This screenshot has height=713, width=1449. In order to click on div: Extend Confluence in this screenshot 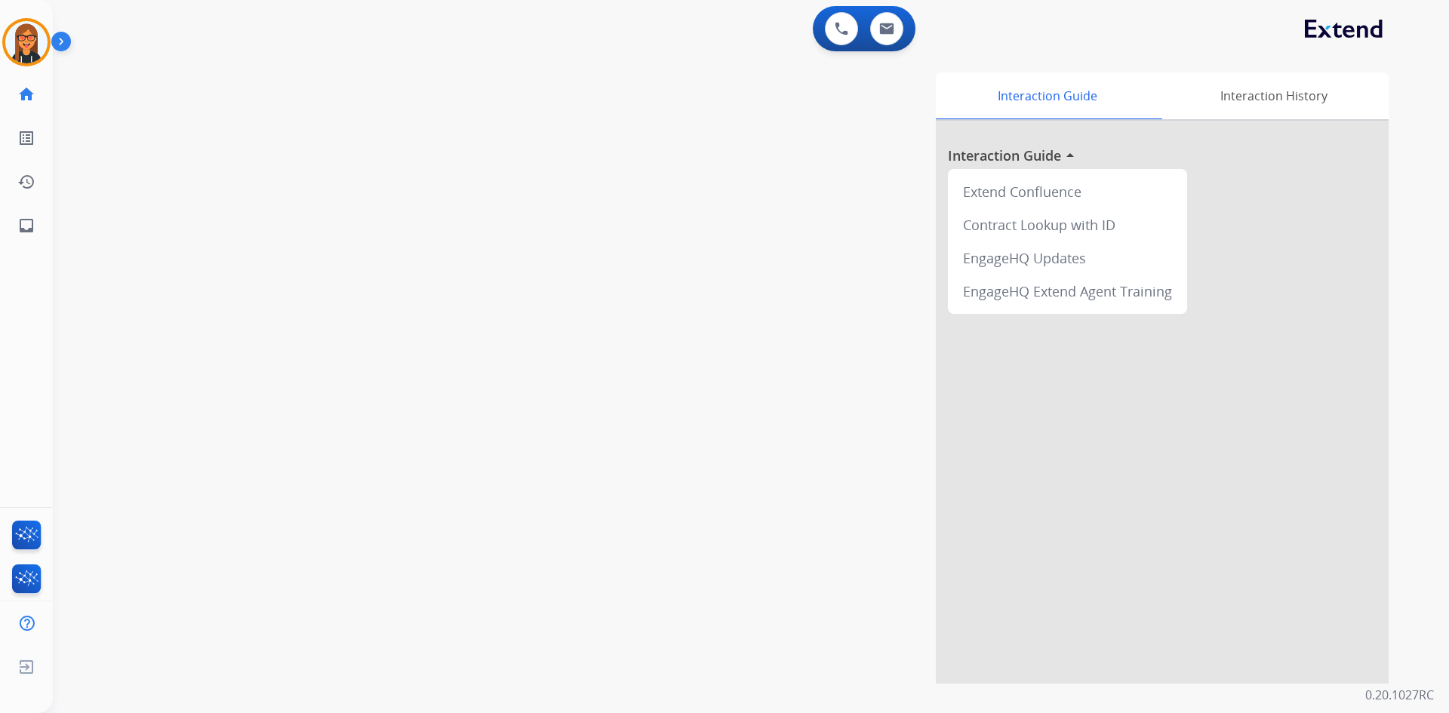, I will do `click(1067, 192)`.